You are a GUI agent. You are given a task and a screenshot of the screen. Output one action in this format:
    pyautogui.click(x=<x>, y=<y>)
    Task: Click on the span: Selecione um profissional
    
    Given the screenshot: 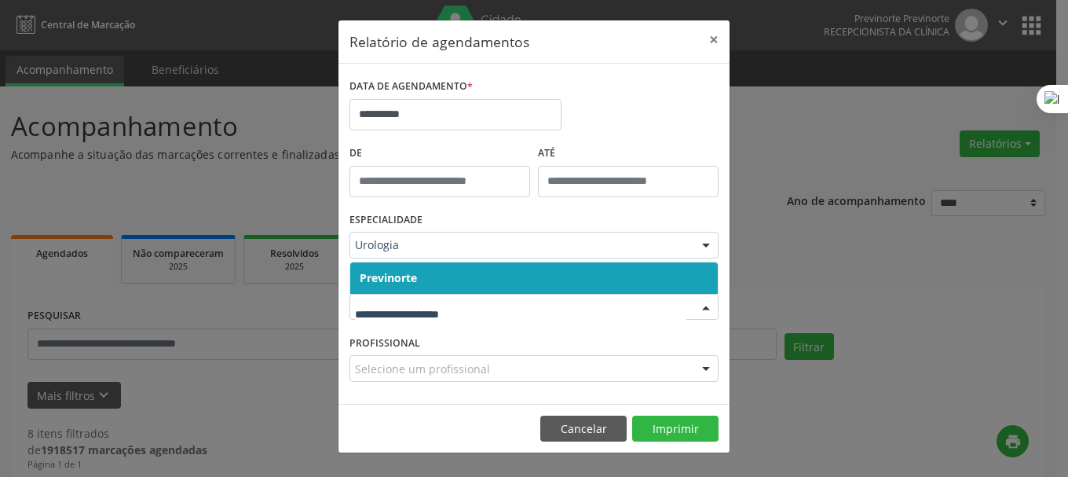 What is the action you would take?
    pyautogui.click(x=423, y=368)
    